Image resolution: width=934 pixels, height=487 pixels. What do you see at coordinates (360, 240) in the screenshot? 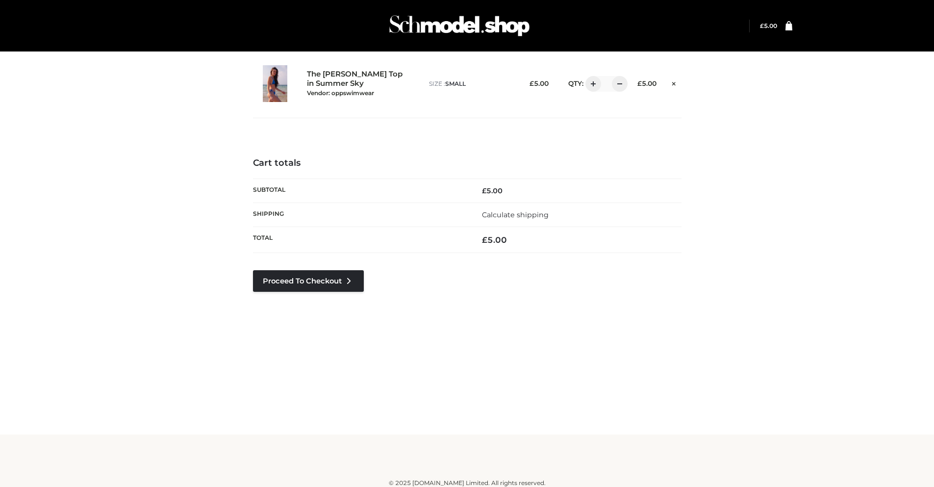
I see `th: Total` at bounding box center [360, 240].